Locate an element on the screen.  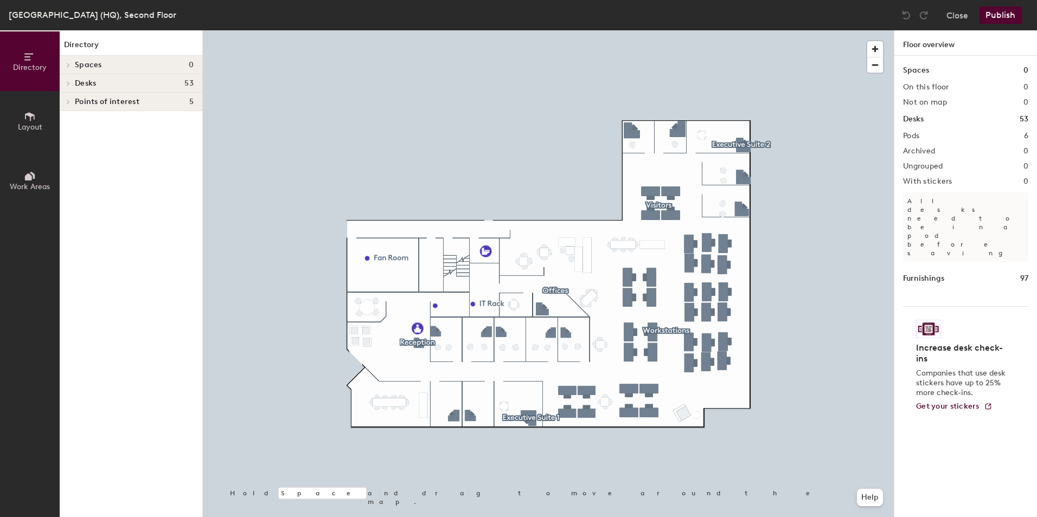
span: Work Areas is located at coordinates (30, 187).